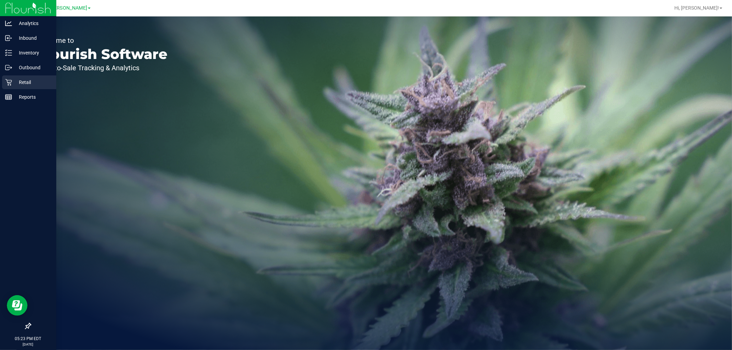  What do you see at coordinates (9, 82) in the screenshot?
I see `inline-svg: Retail` at bounding box center [9, 82].